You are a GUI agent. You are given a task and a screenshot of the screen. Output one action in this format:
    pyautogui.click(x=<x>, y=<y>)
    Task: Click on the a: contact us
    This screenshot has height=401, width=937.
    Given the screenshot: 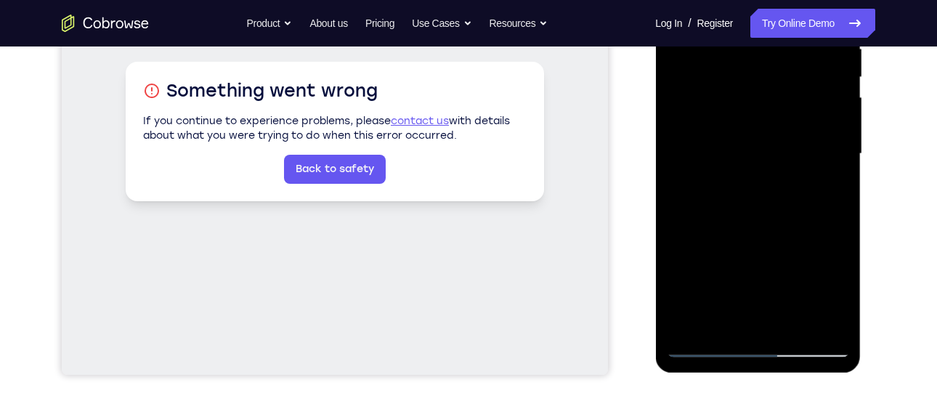 What is the action you would take?
    pyautogui.click(x=358, y=232)
    